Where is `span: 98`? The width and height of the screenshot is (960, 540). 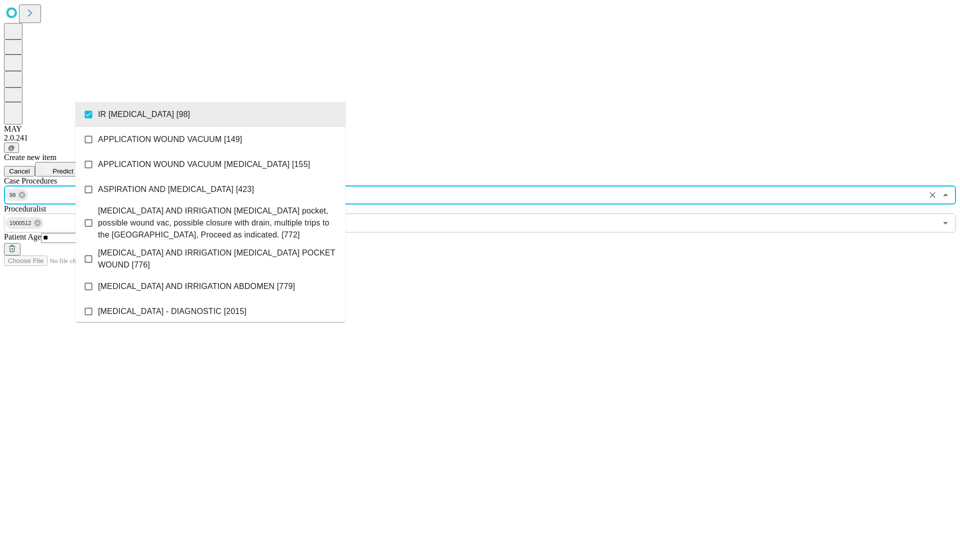
span: 98 is located at coordinates (13, 195).